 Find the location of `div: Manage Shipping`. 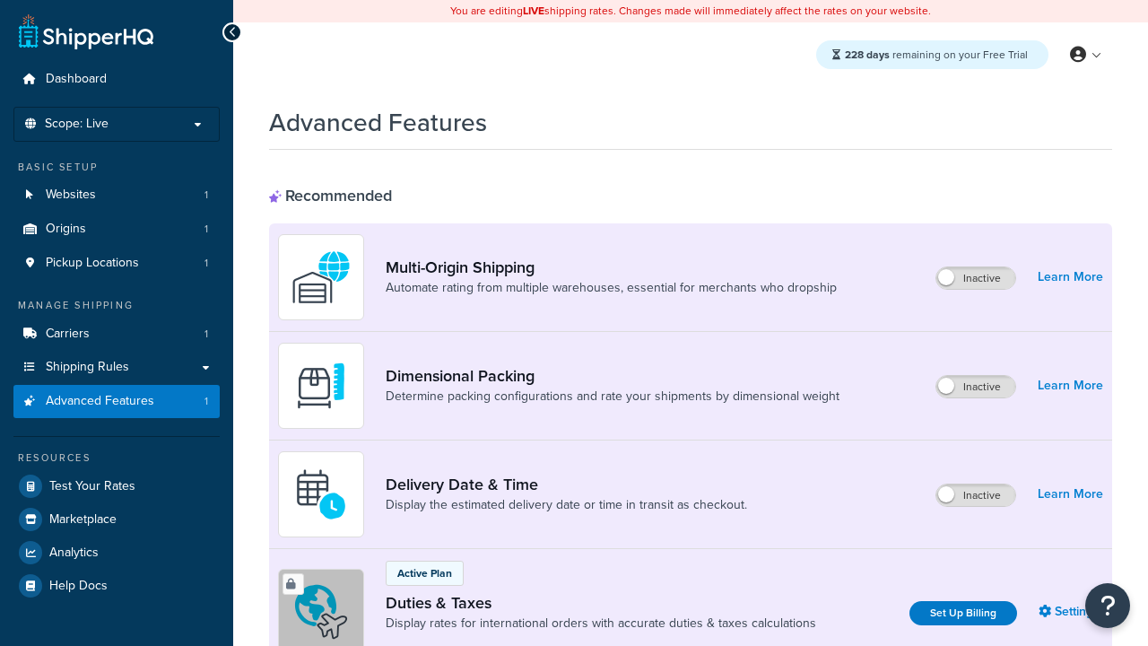

div: Manage Shipping is located at coordinates (117, 305).